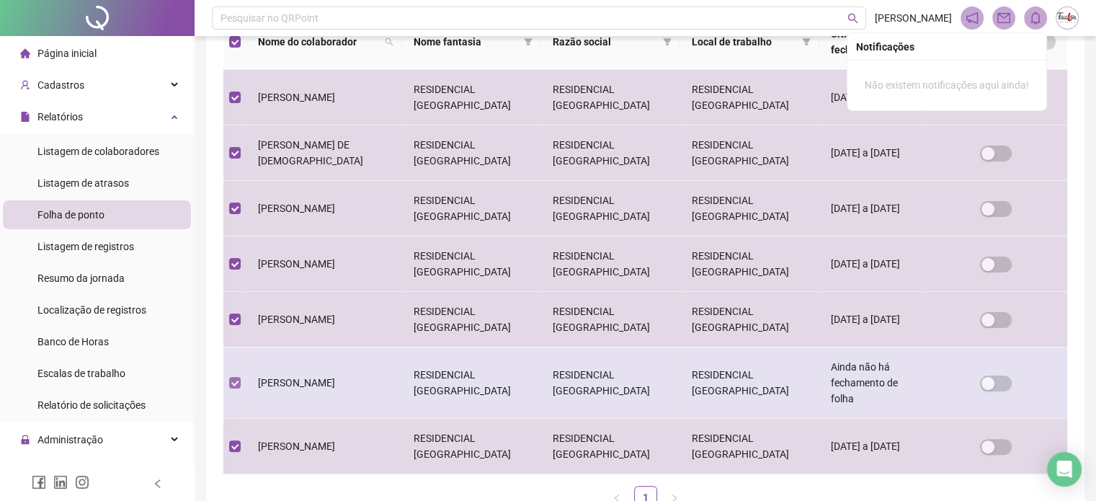 The width and height of the screenshot is (1096, 501). I want to click on span: Cadastros, so click(61, 85).